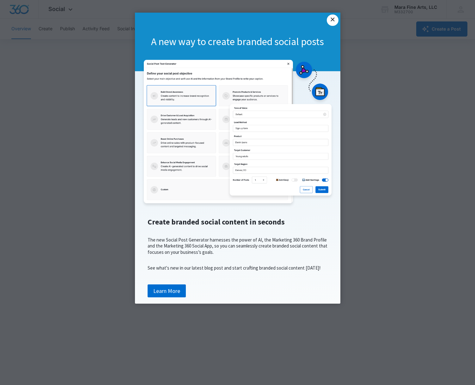  Describe the element at coordinates (216, 222) in the screenshot. I see `span: Create branded social content in seconds` at that location.